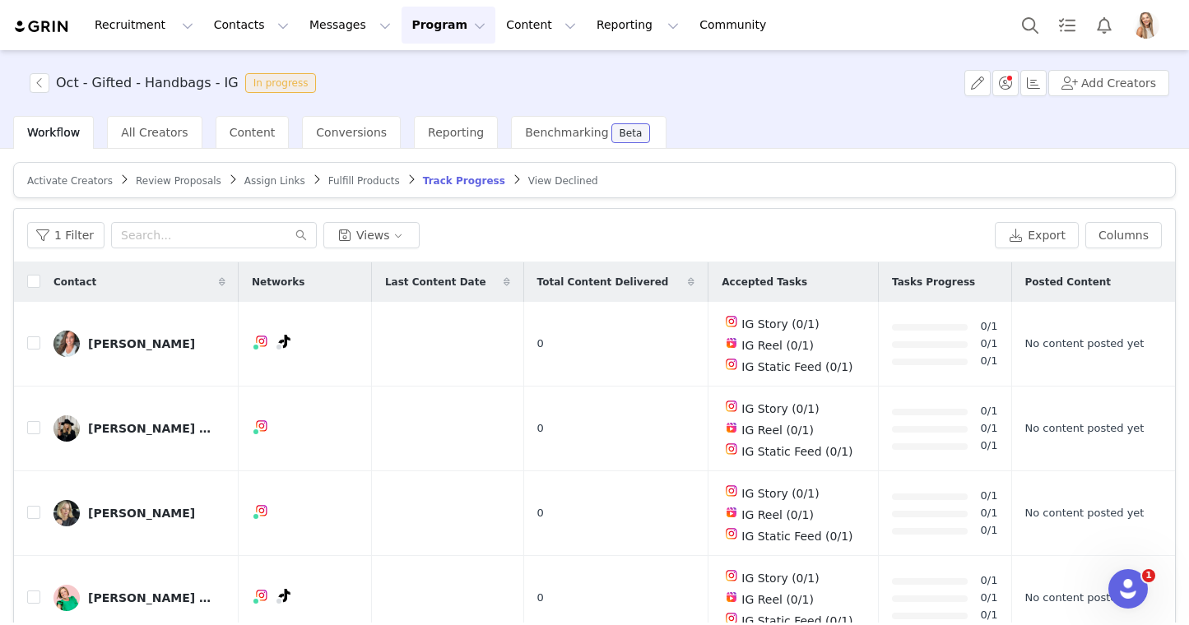 This screenshot has width=1189, height=625. Describe the element at coordinates (1036, 235) in the screenshot. I see `button: Export` at that location.